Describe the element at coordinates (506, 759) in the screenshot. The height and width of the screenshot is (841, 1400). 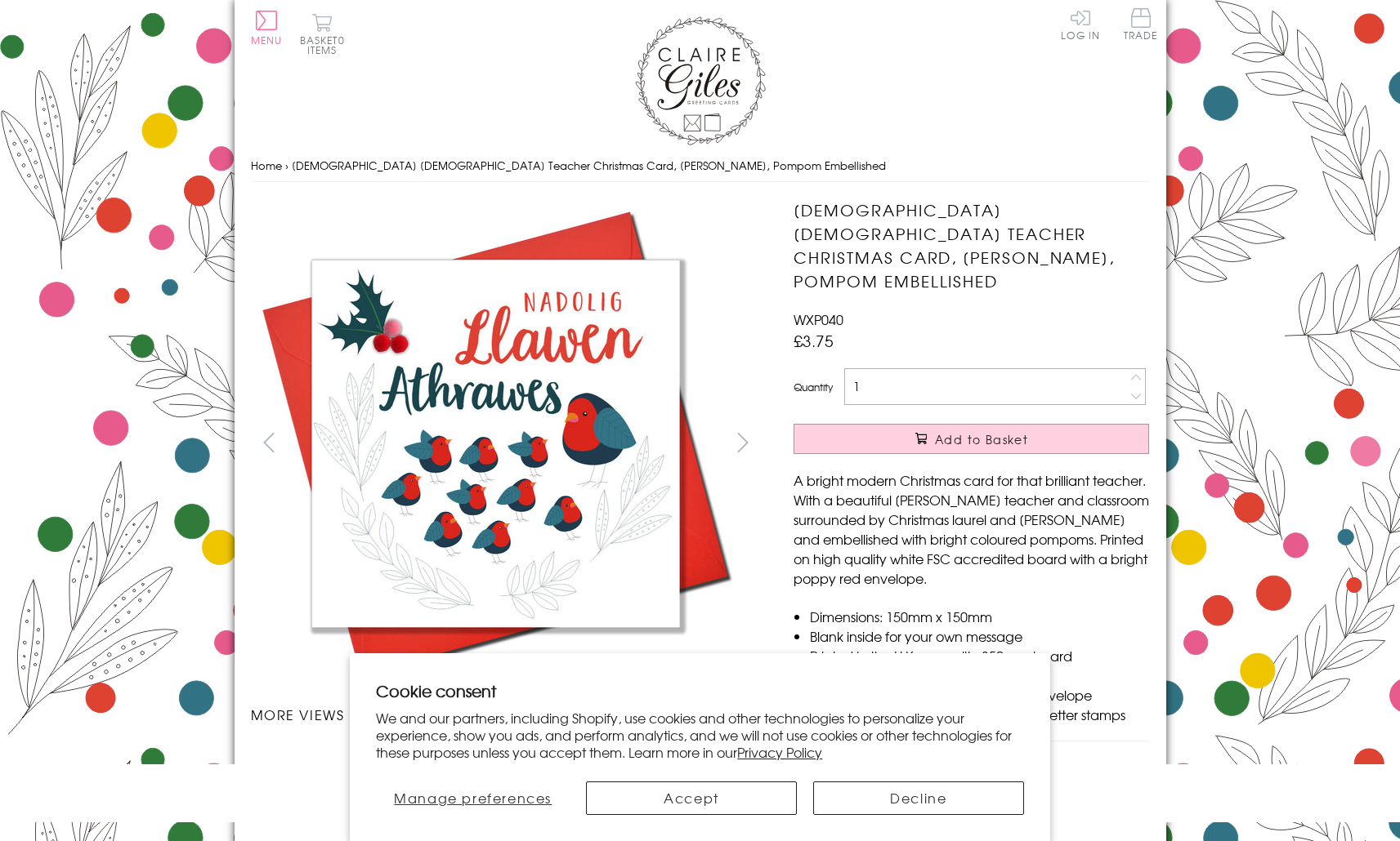
I see `ul: Carousel Pagination` at that location.